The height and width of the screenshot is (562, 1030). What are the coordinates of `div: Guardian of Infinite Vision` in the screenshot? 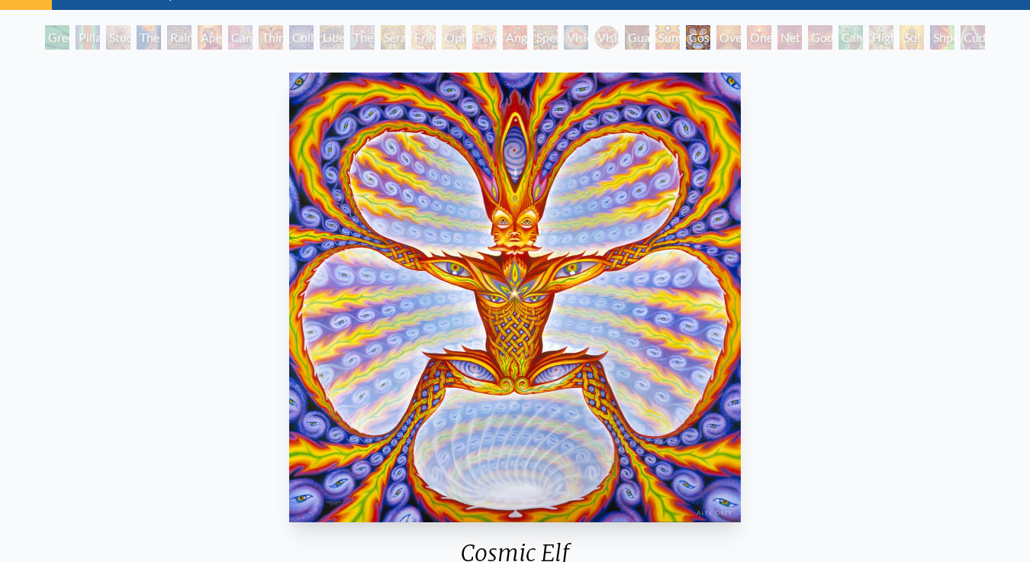 It's located at (637, 37).